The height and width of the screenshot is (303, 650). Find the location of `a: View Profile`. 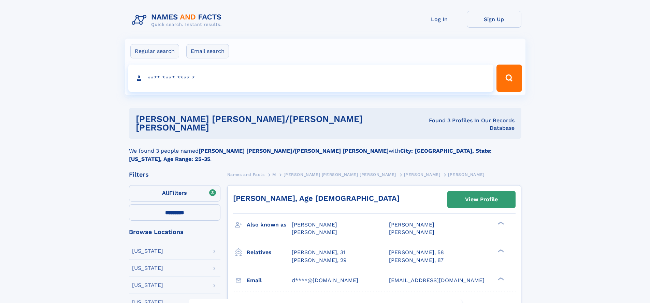

a: View Profile is located at coordinates (481, 199).